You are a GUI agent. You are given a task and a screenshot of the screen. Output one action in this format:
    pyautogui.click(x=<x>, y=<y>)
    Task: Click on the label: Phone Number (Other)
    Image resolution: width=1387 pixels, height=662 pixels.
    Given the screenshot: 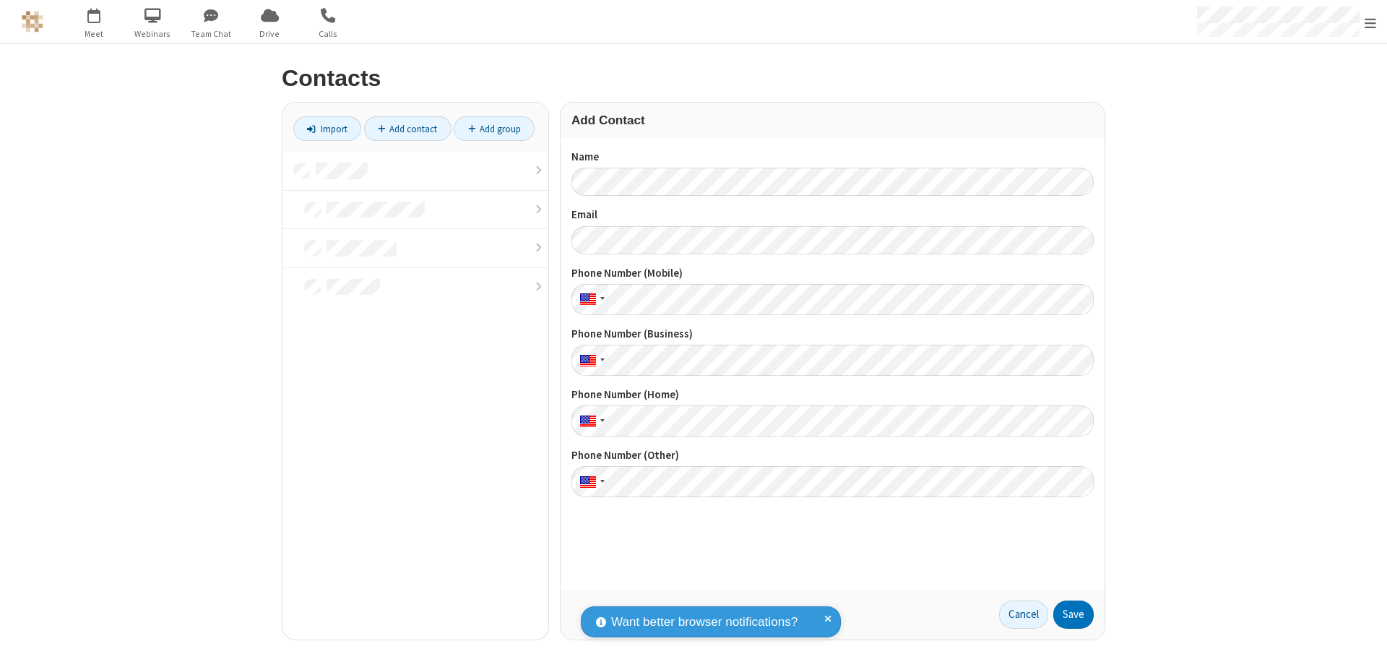 What is the action you would take?
    pyautogui.click(x=832, y=455)
    